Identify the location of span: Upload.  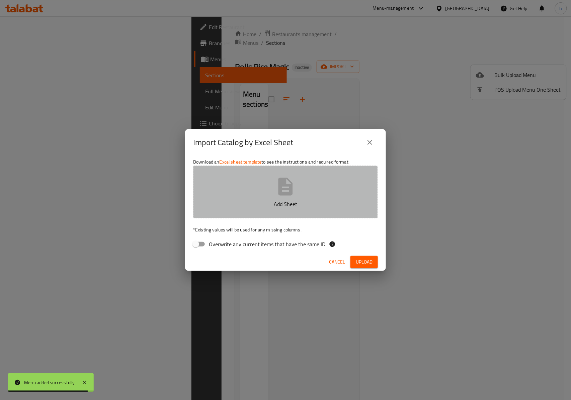
(364, 262).